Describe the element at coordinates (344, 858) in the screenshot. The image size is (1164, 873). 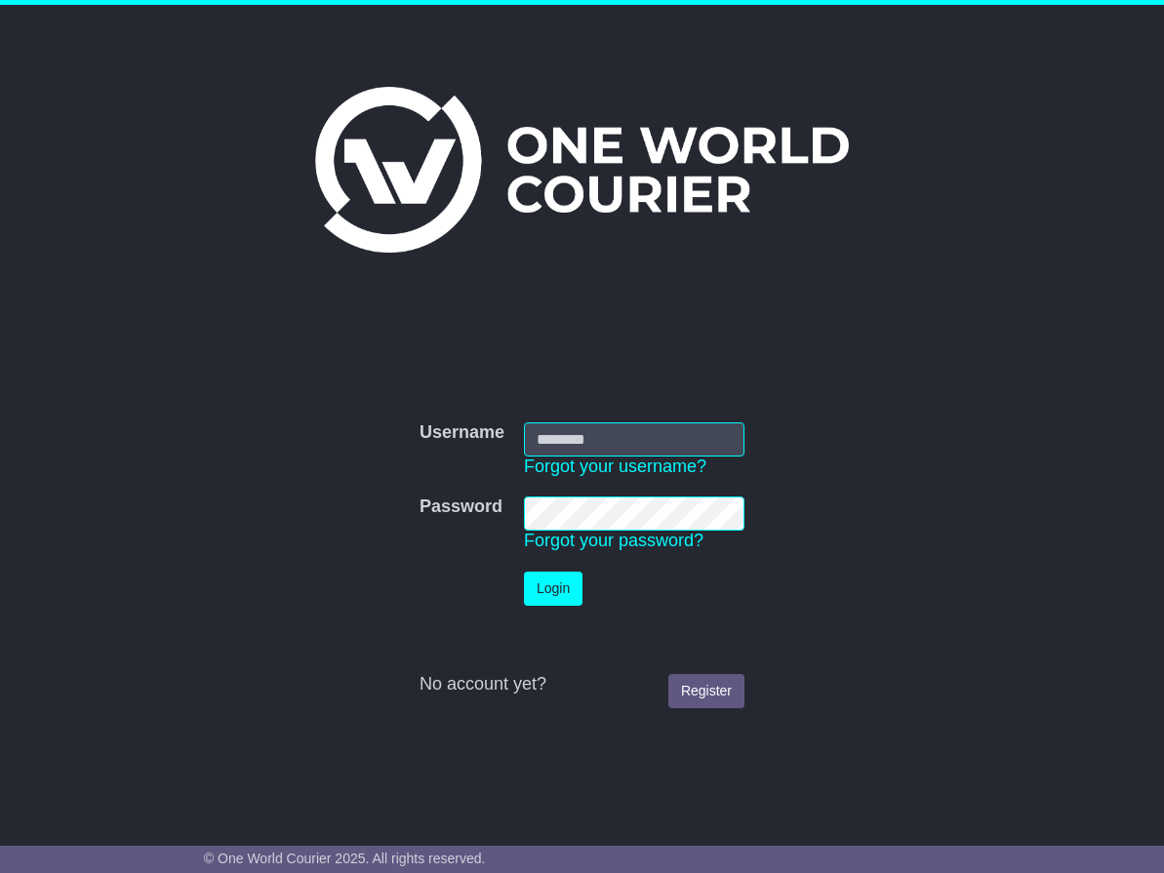
I see `span: © One World Courier 2025. All rights reserved.` at that location.